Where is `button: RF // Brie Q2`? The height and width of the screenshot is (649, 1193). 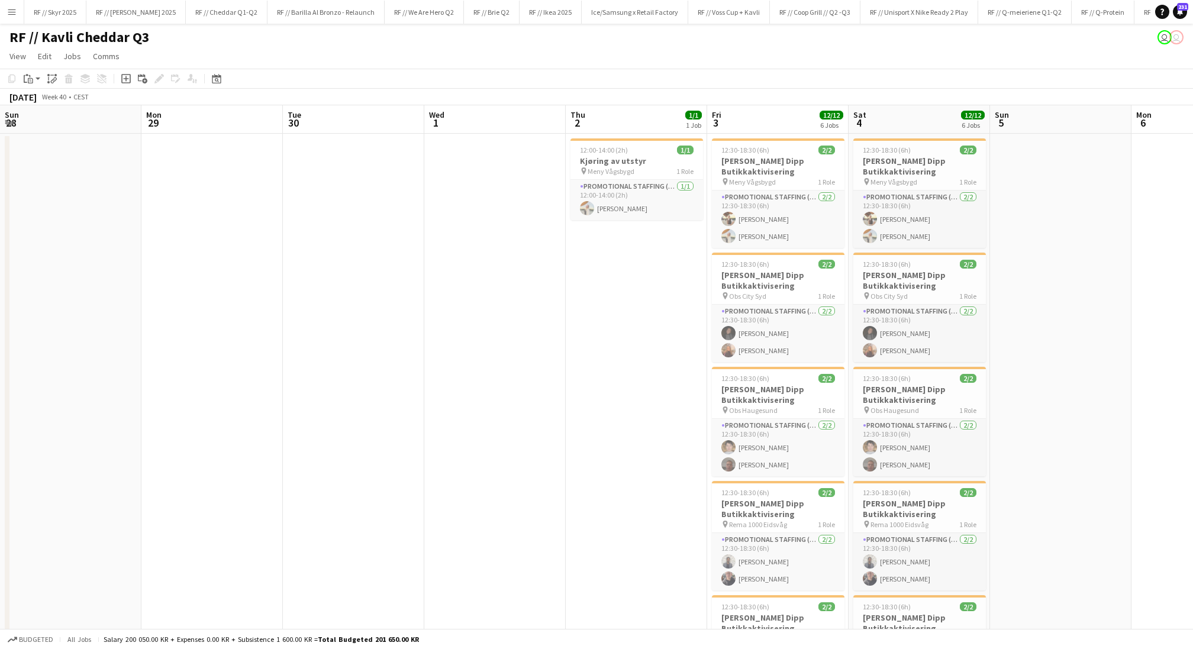 button: RF // Brie Q2 is located at coordinates (492, 12).